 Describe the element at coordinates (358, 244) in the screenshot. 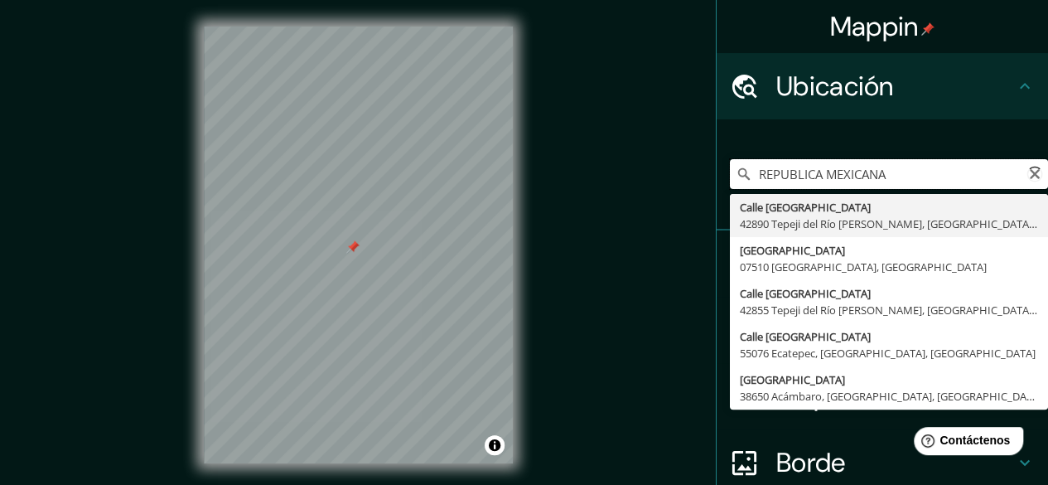

I see `canvas: Mapa` at that location.